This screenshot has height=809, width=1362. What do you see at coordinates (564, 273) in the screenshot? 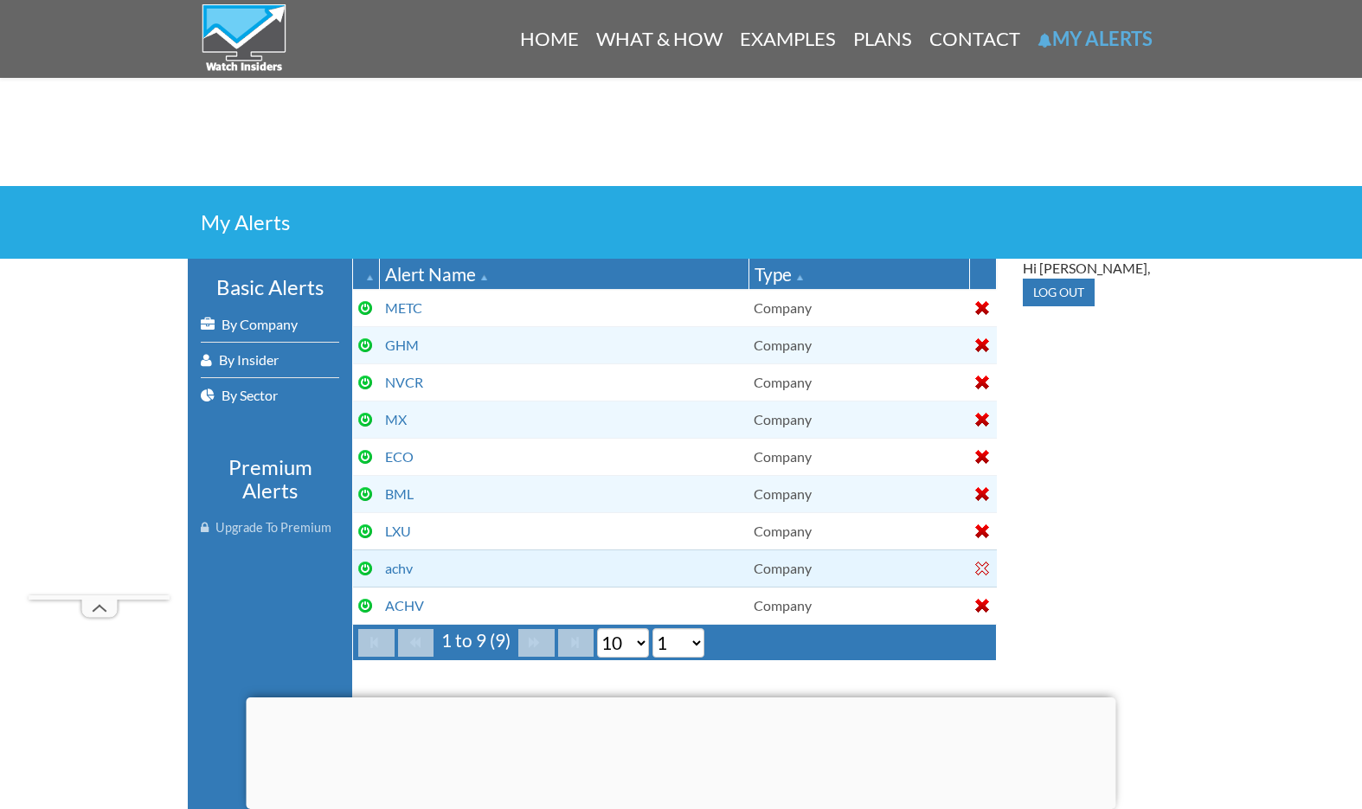
I see `div: Alert Name` at bounding box center [564, 273].